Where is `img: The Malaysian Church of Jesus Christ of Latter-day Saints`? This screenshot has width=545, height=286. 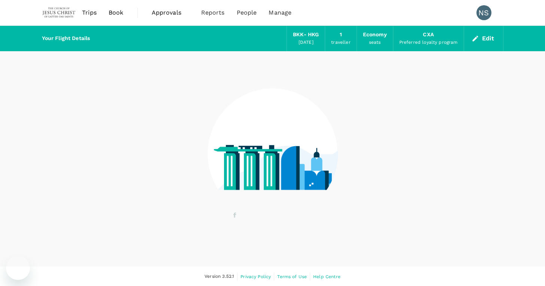
img: The Malaysian Church of Jesus Christ of Latter-day Saints is located at coordinates (59, 13).